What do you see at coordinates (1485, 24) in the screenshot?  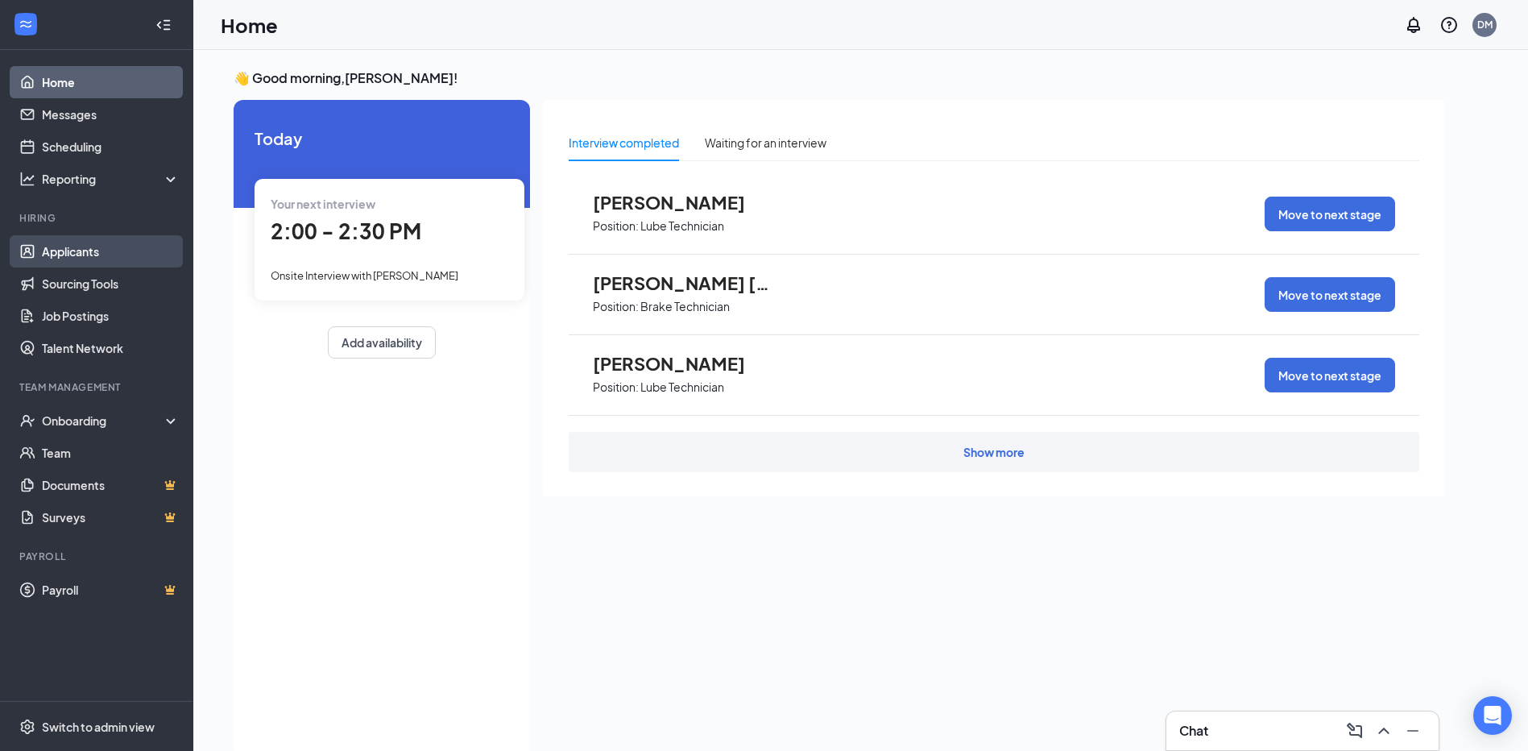 I see `div: DM` at bounding box center [1485, 24].